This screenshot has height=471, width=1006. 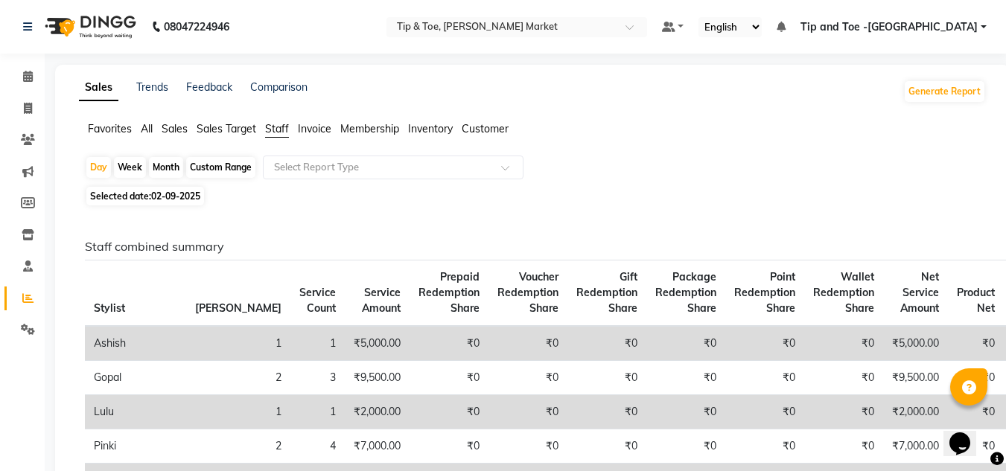 I want to click on span: Product Net, so click(x=975, y=300).